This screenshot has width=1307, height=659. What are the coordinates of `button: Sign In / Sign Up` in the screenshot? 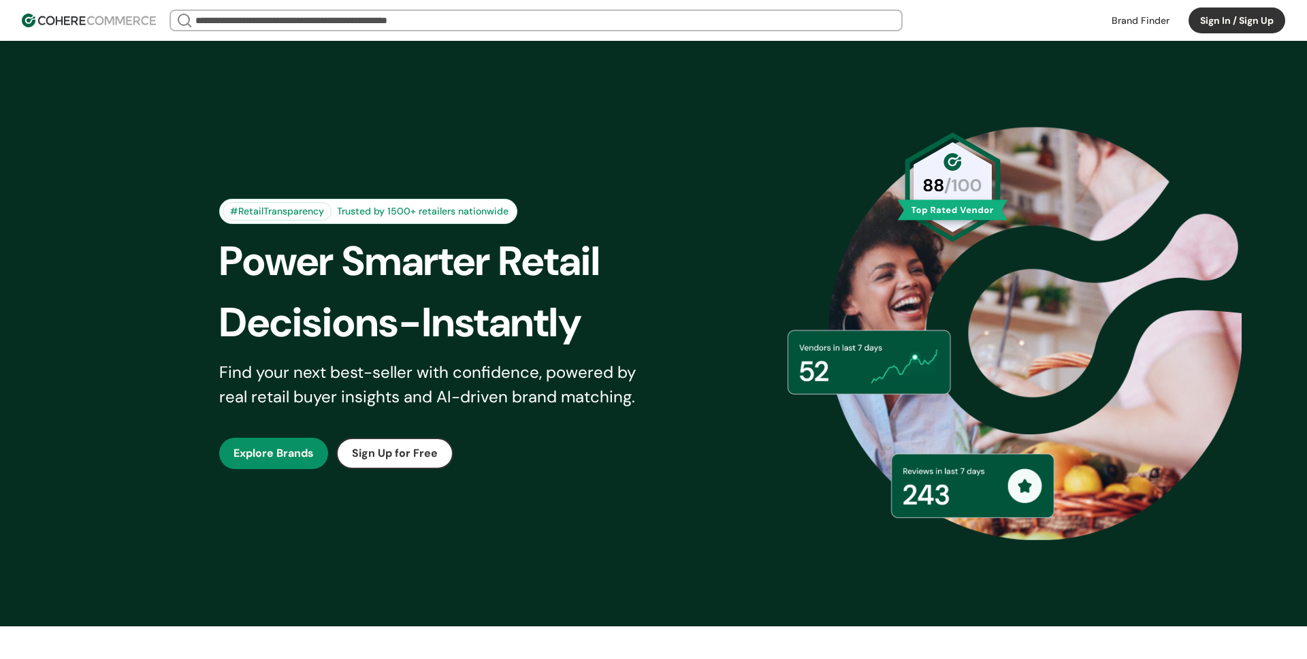 It's located at (1237, 20).